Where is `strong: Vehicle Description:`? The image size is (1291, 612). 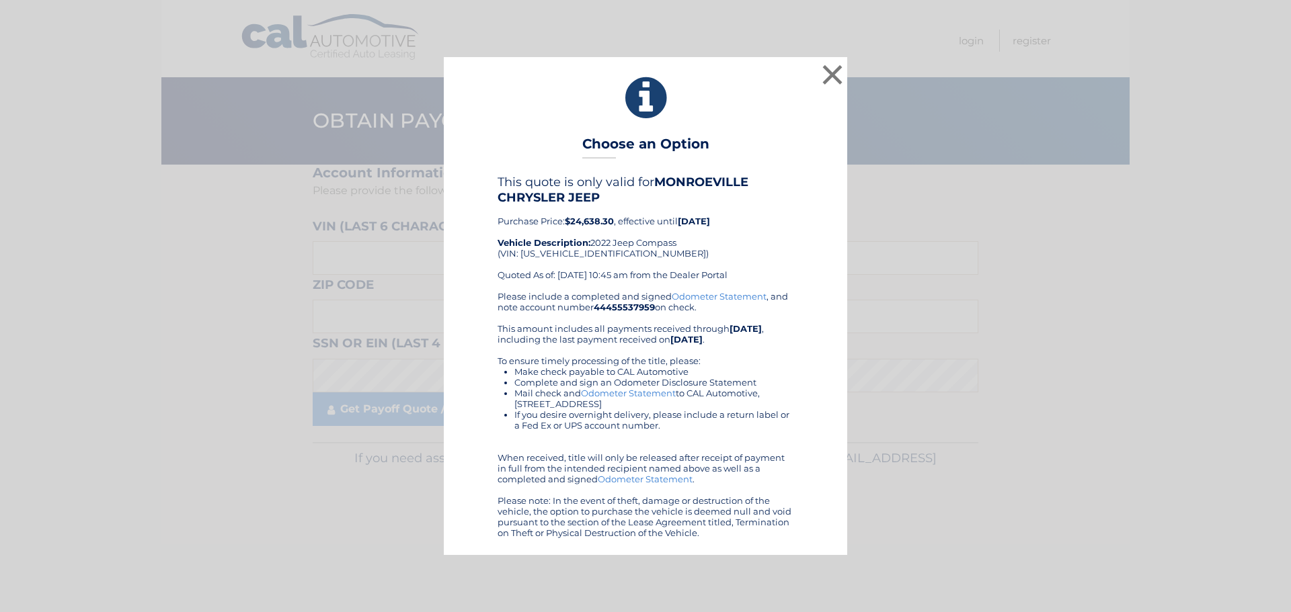 strong: Vehicle Description: is located at coordinates (544, 243).